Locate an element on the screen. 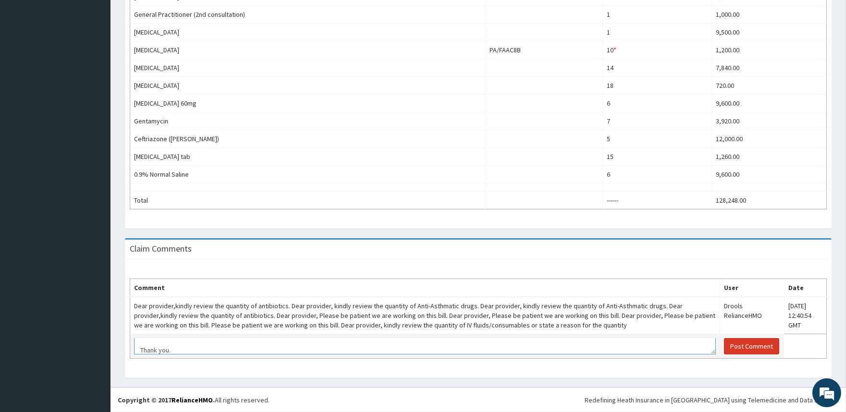 The height and width of the screenshot is (412, 846). td: 7,840.00 is located at coordinates (769, 68).